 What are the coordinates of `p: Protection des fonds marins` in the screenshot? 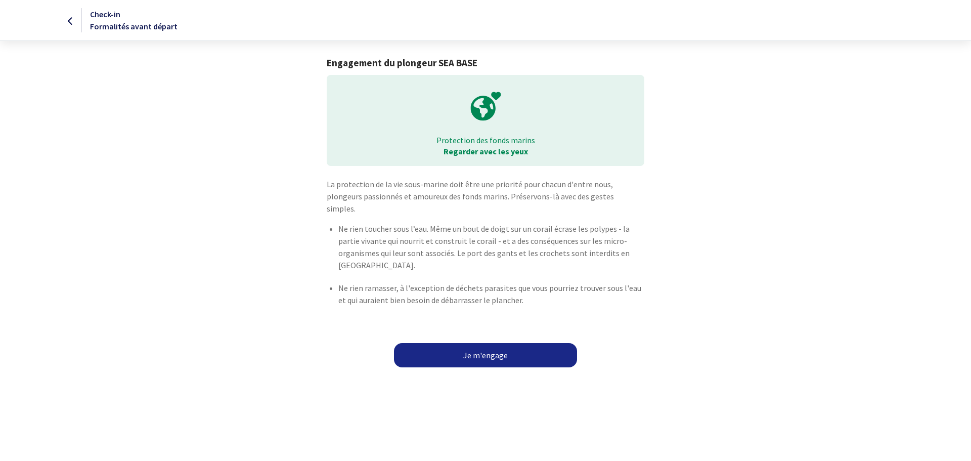 It's located at (485, 140).